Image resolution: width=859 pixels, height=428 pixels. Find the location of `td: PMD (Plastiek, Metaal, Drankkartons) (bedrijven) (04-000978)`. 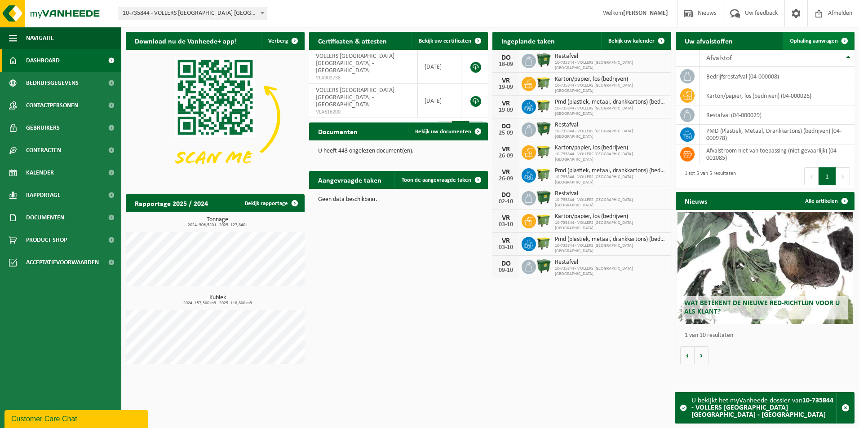

td: PMD (Plastiek, Metaal, Drankkartons) (bedrijven) (04-000978) is located at coordinates (777, 135).